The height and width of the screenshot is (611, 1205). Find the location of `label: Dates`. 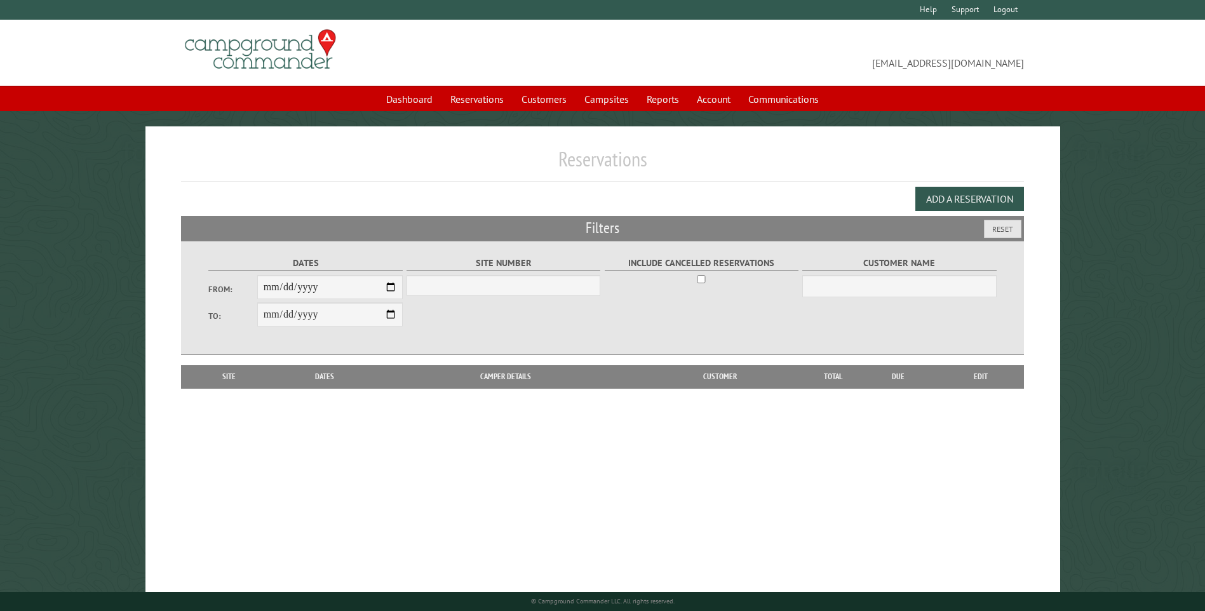

label: Dates is located at coordinates (305, 263).